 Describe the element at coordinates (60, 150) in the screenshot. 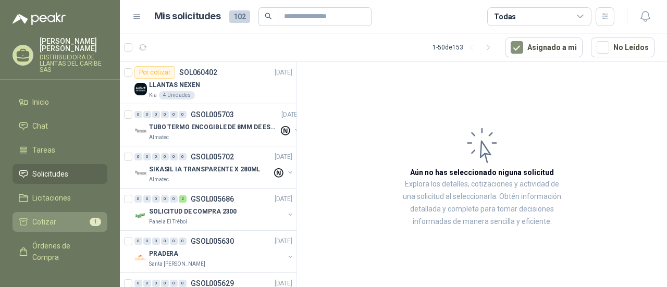

I see `a: Tareas` at that location.